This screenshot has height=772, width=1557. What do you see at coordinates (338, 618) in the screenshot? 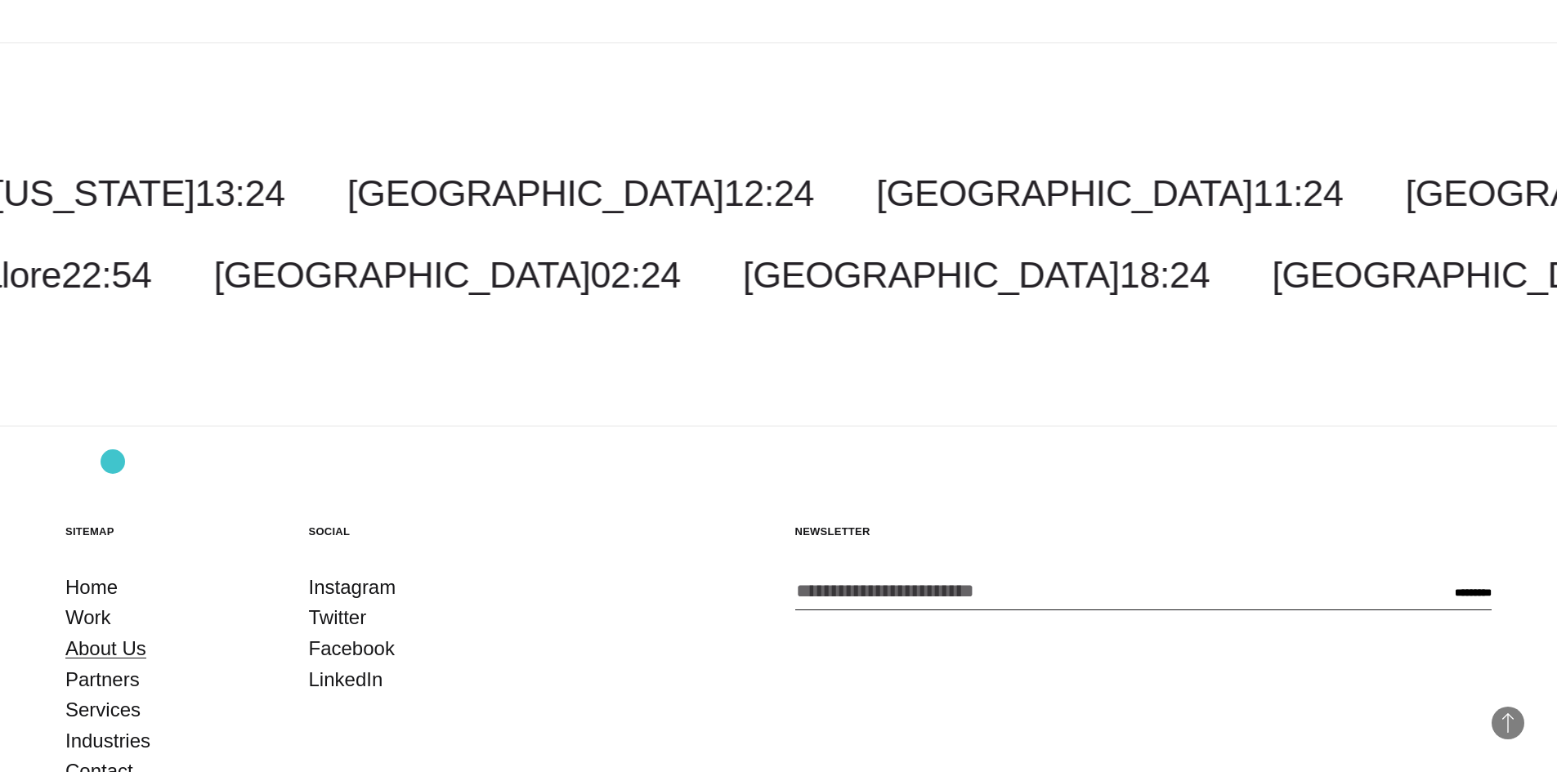
I see `a: Twitter` at bounding box center [338, 618].